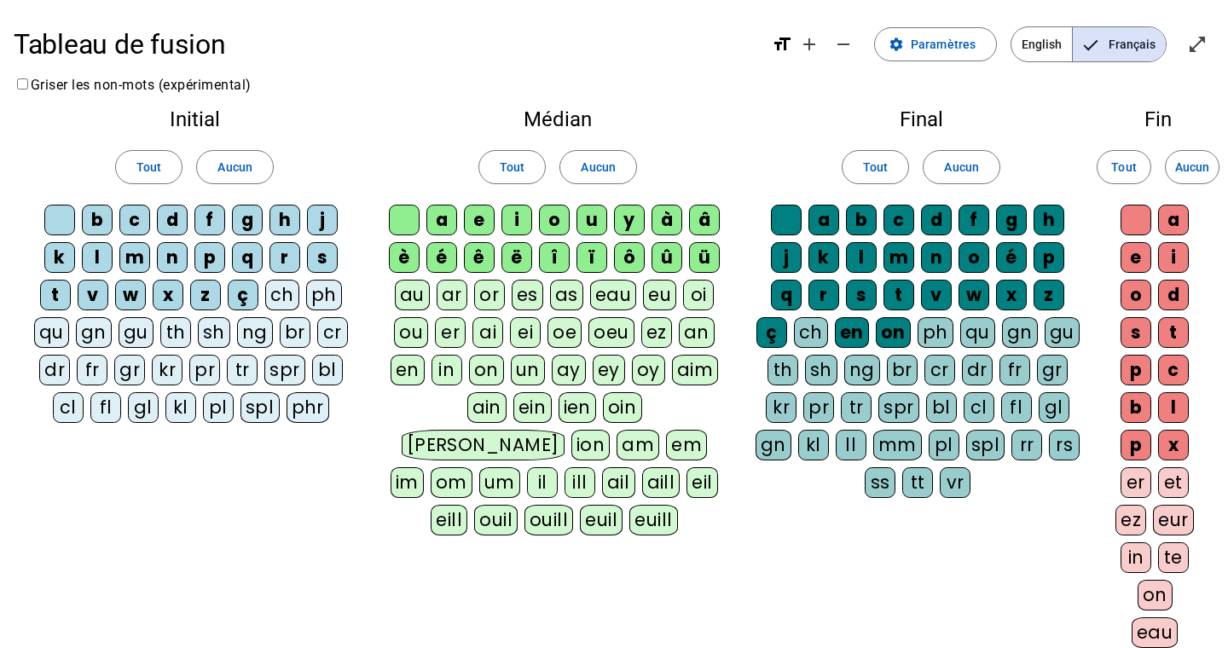 The image size is (1228, 648). What do you see at coordinates (565, 333) in the screenshot?
I see `div: oe` at bounding box center [565, 333].